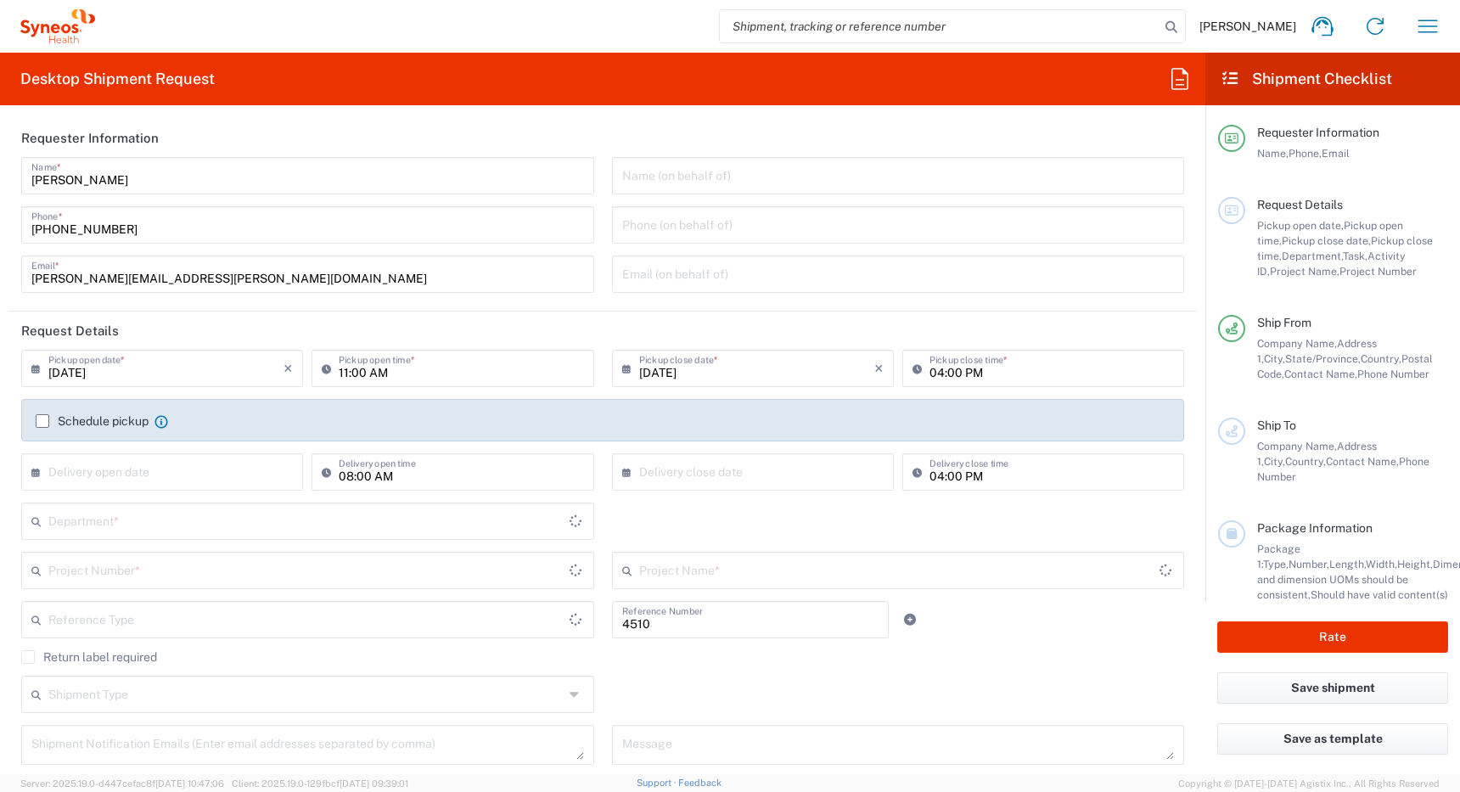  Describe the element at coordinates (1307, 79) in the screenshot. I see `h2: Shipment Checklist` at that location.